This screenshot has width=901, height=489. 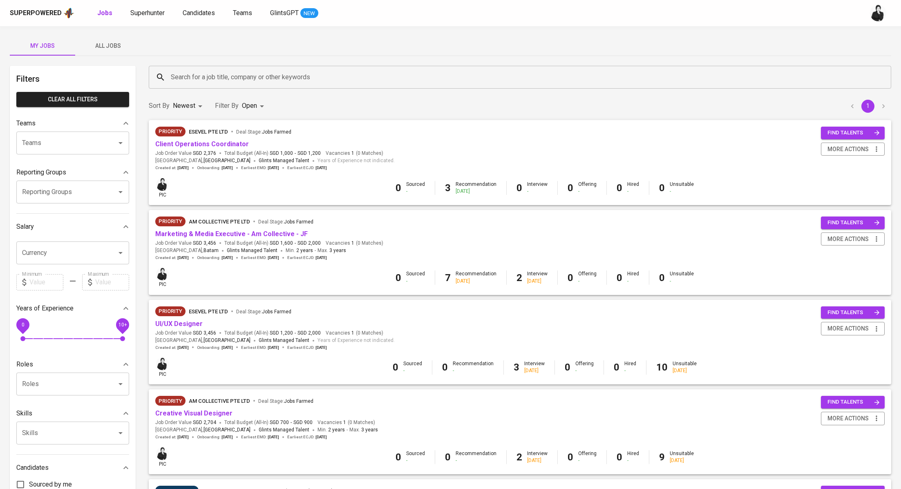 What do you see at coordinates (476, 457) in the screenshot?
I see `div: Recommendation` at bounding box center [476, 457].